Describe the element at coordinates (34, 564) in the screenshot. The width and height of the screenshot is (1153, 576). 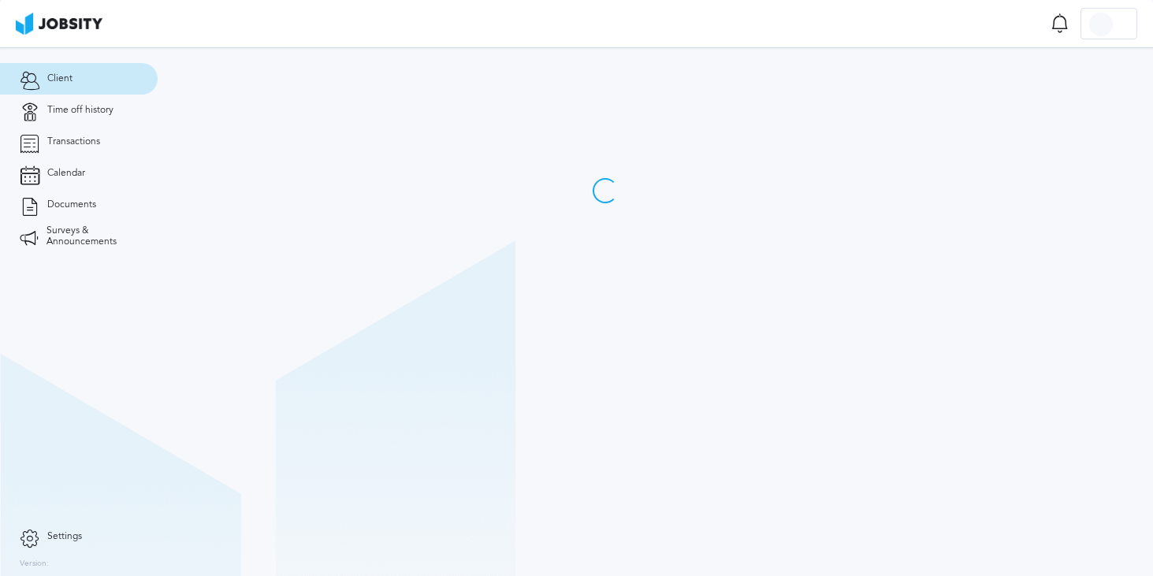
I see `label: Version:` at that location.